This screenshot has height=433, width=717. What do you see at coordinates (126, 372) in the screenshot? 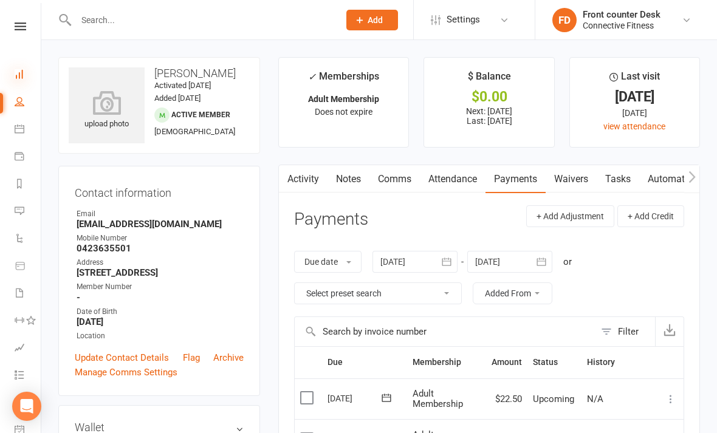
I see `a: Manage Comms Settings` at bounding box center [126, 372].